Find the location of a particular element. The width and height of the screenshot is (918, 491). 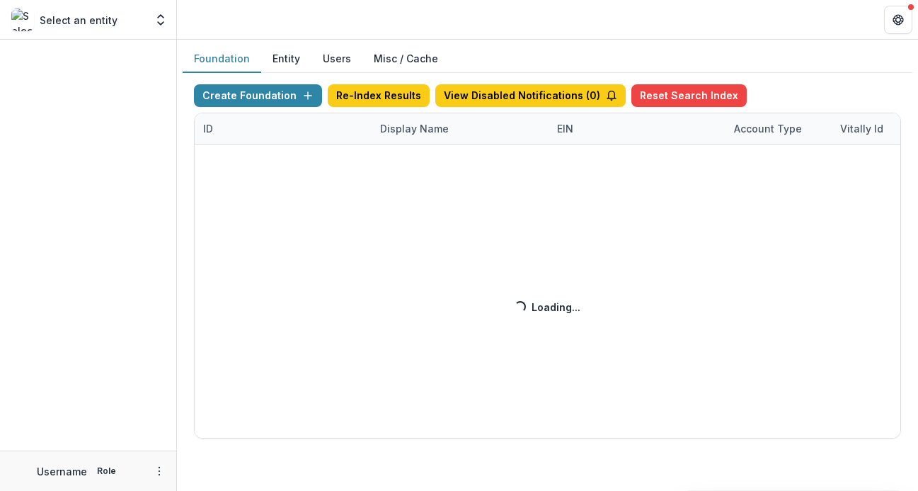

button: Open entity switcher is located at coordinates (161, 20).